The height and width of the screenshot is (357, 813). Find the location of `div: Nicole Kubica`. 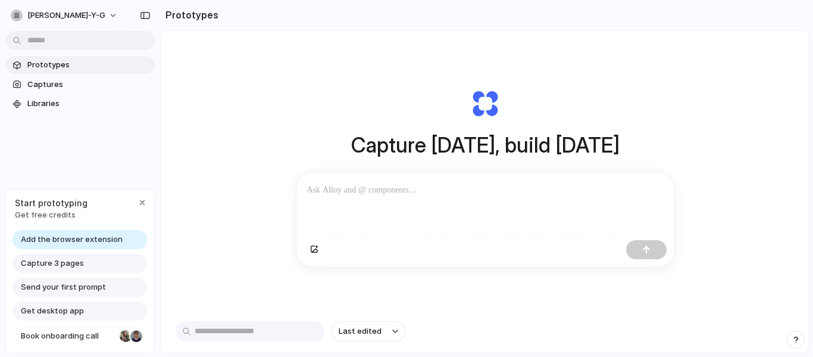

div: Nicole Kubica is located at coordinates (126, 336).